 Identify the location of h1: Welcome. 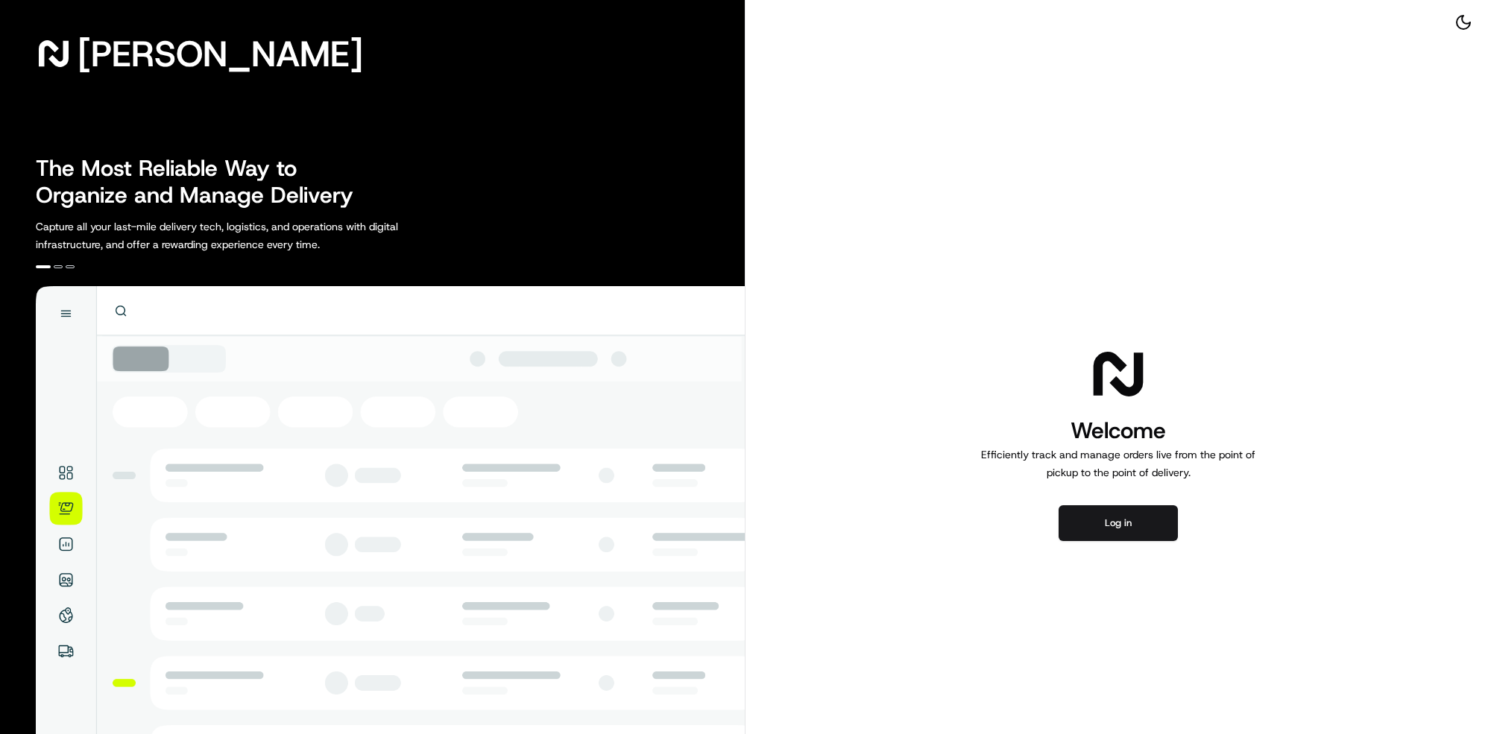
(1118, 431).